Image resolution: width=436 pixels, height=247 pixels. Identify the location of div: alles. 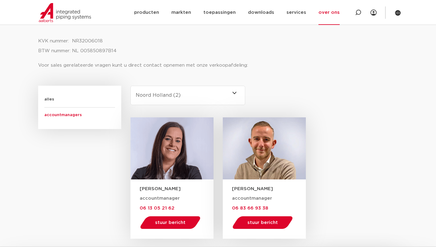
(80, 100).